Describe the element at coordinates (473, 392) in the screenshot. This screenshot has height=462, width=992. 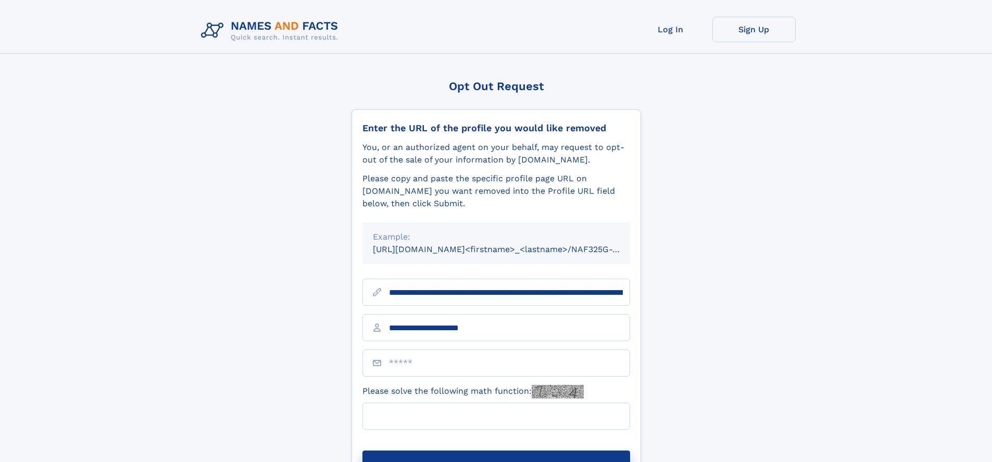
I see `label: Please solve the following math function:` at that location.